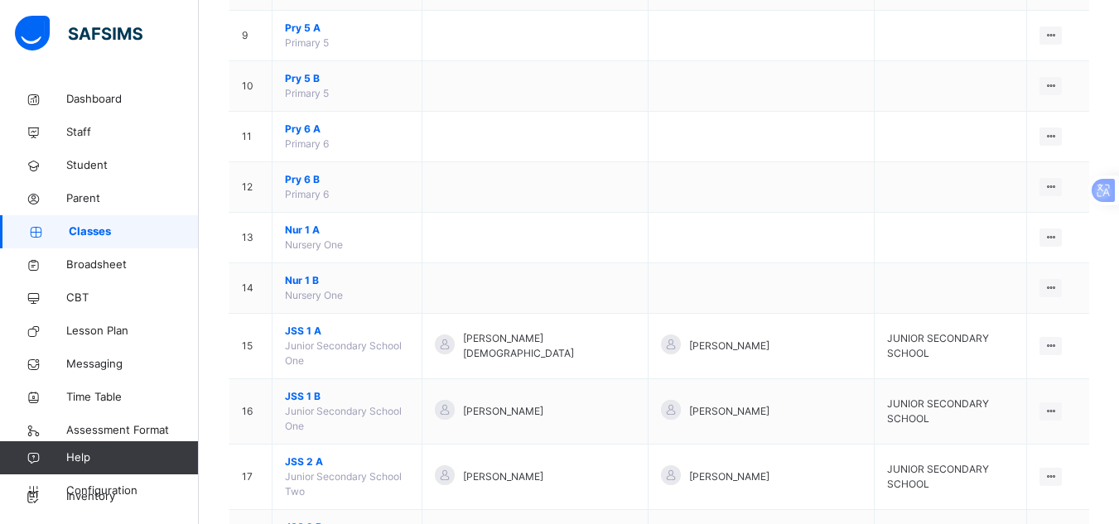 Image resolution: width=1119 pixels, height=524 pixels. Describe the element at coordinates (347, 462) in the screenshot. I see `span: JSS 2 A` at that location.